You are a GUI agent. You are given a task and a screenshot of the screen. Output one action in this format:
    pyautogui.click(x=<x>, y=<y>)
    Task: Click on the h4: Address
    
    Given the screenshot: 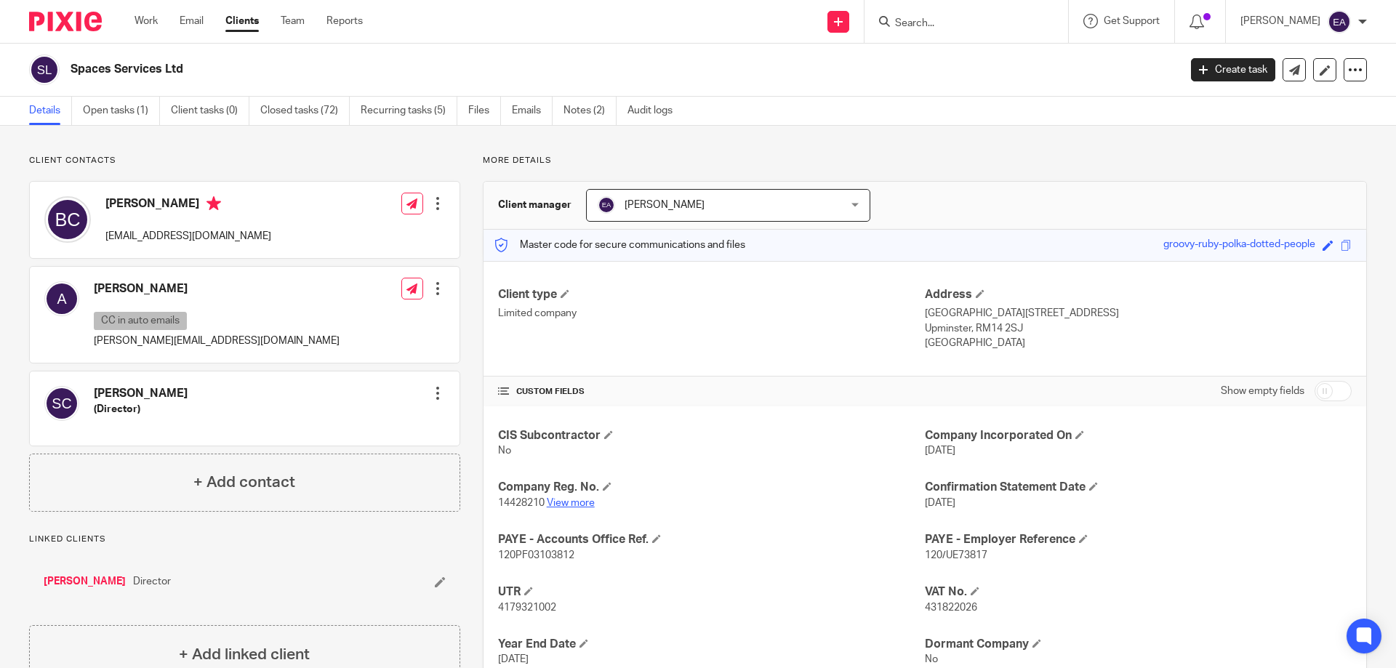 What is the action you would take?
    pyautogui.click(x=1138, y=294)
    